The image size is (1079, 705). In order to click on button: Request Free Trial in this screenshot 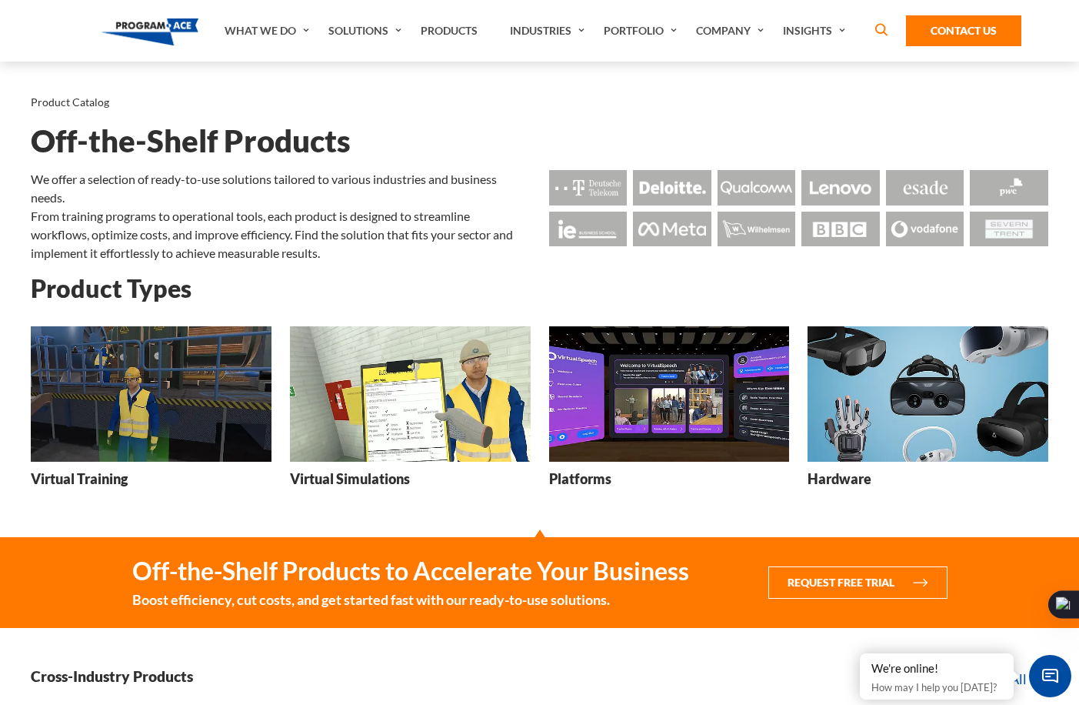, I will do `click(858, 582)`.